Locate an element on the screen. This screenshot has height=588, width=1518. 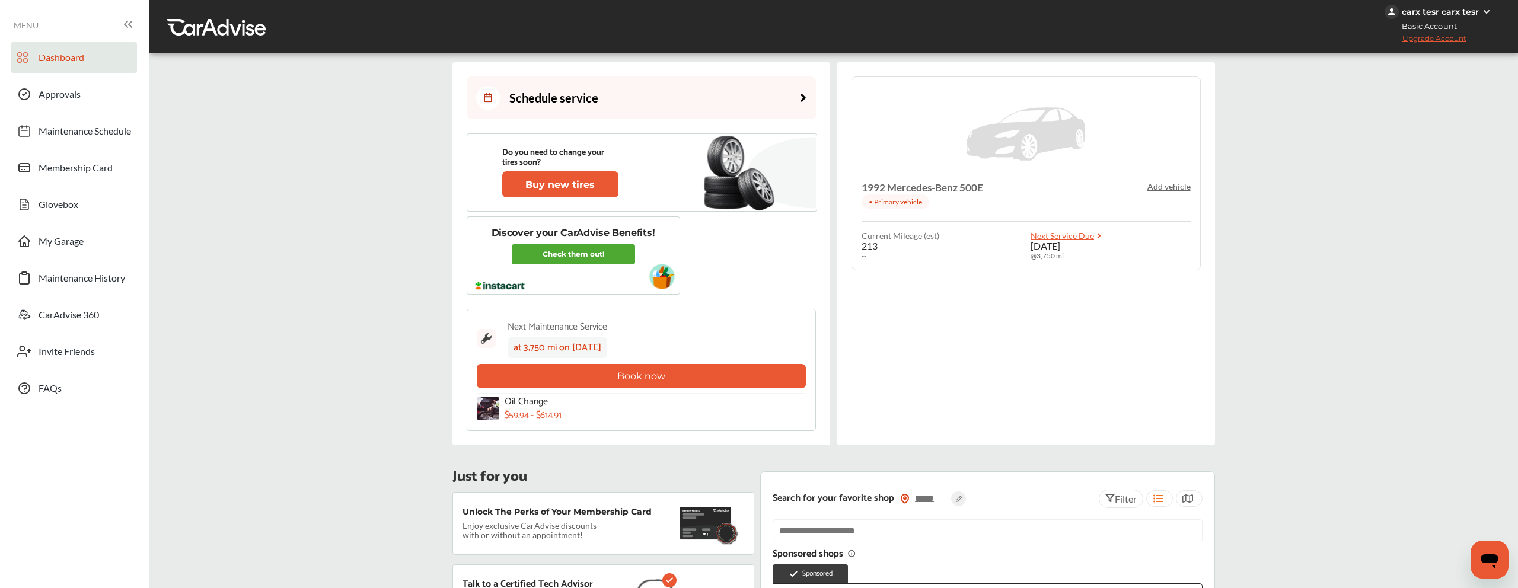
a: Glovebox is located at coordinates (74, 205).